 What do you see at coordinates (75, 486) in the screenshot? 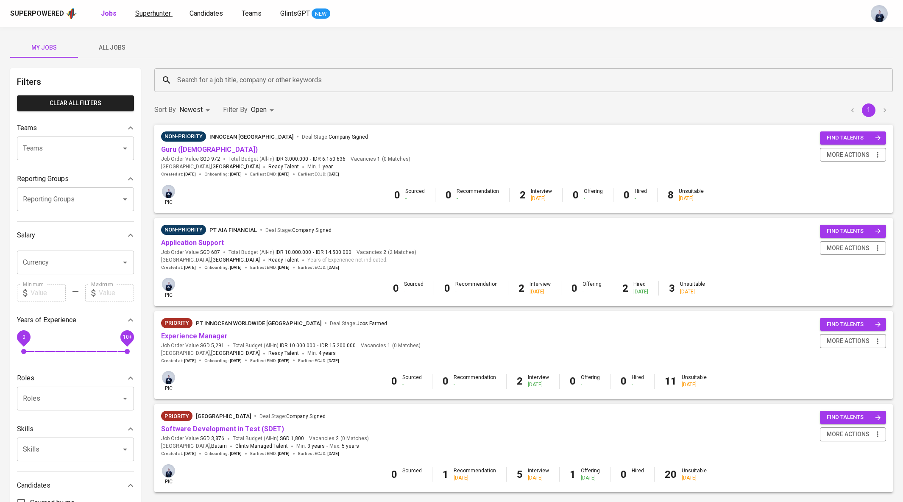
I see `div: Candidates` at bounding box center [75, 486].